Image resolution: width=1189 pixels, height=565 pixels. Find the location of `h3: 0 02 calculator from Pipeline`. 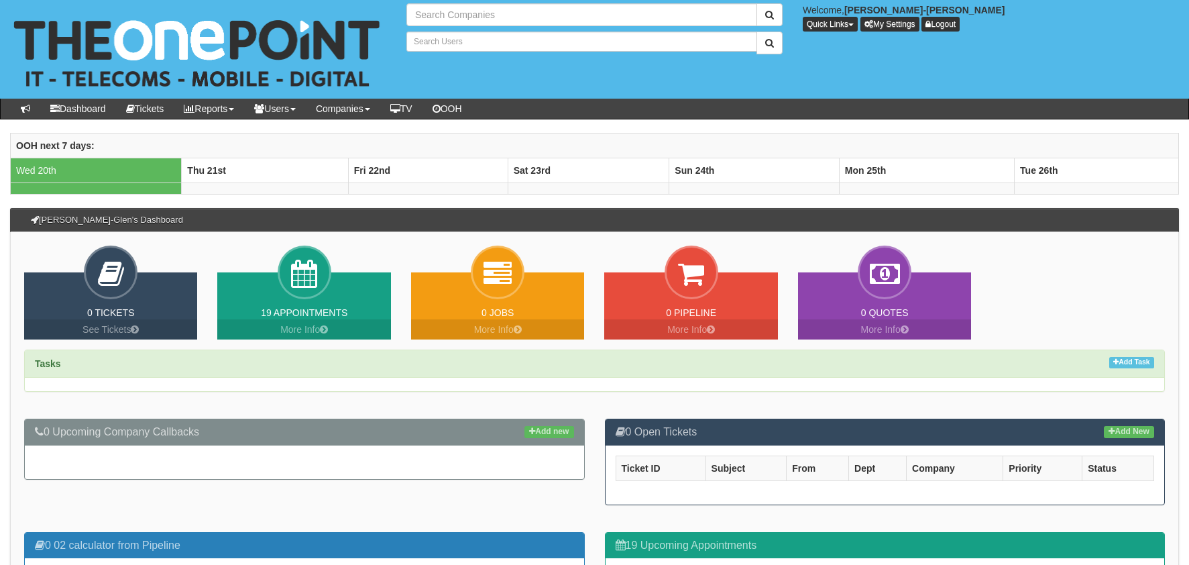

h3: 0 02 calculator from Pipeline is located at coordinates (304, 545).